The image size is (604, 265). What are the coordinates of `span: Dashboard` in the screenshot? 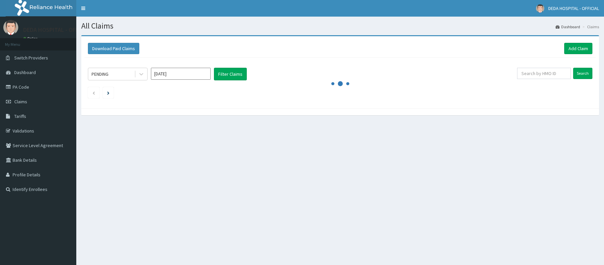 It's located at (25, 72).